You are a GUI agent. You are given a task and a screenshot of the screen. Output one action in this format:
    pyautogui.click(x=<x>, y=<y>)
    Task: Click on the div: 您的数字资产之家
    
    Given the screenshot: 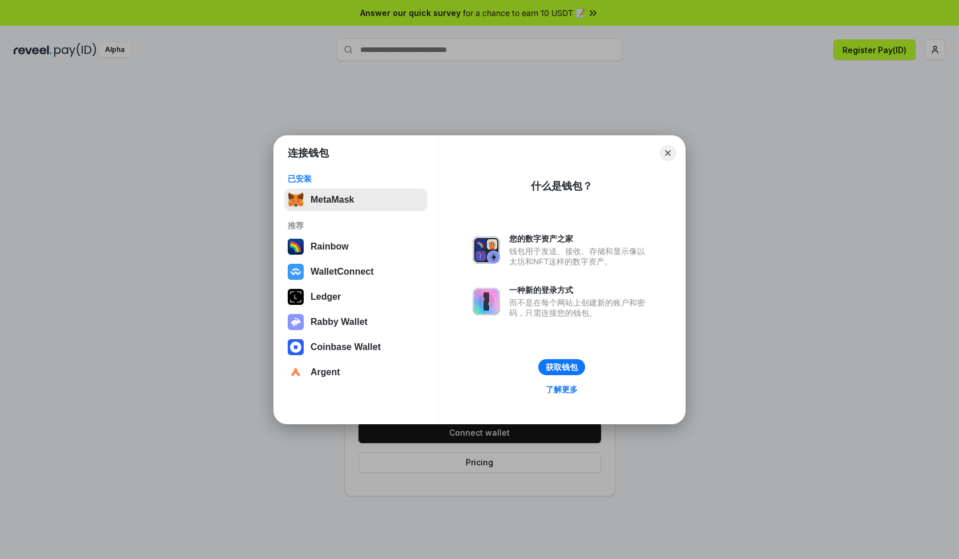 What is the action you would take?
    pyautogui.click(x=580, y=239)
    